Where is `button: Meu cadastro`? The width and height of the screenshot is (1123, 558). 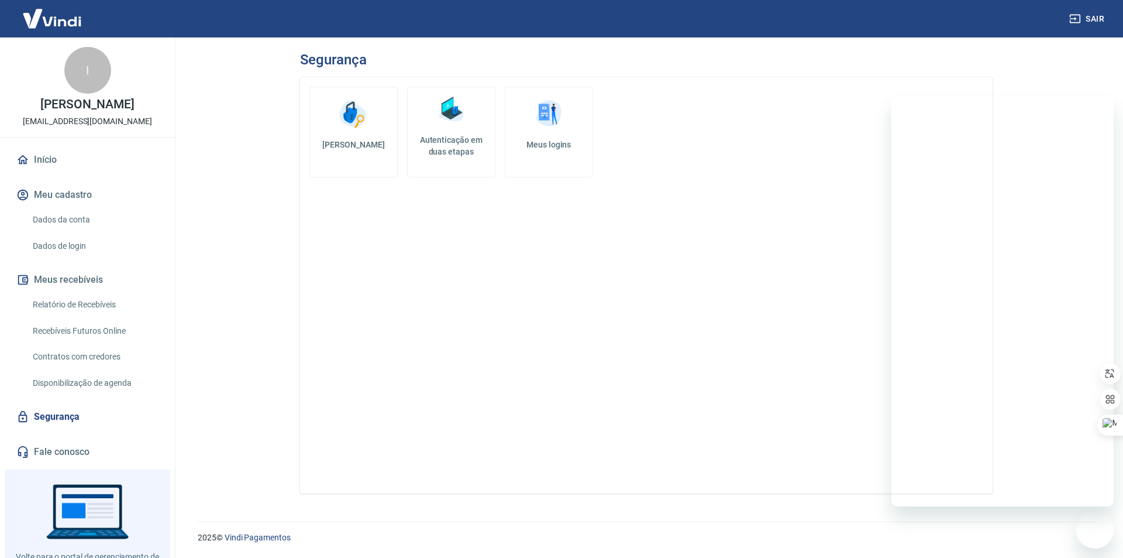 button: Meu cadastro is located at coordinates (87, 195).